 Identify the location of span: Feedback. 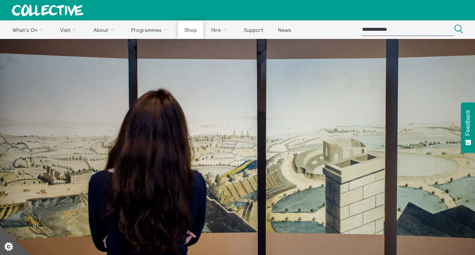
(468, 123).